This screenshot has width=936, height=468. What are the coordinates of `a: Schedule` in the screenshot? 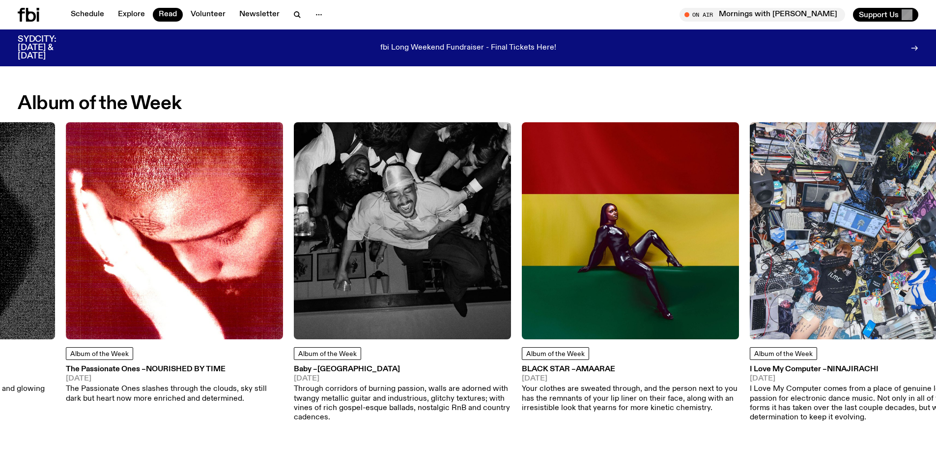 It's located at (87, 15).